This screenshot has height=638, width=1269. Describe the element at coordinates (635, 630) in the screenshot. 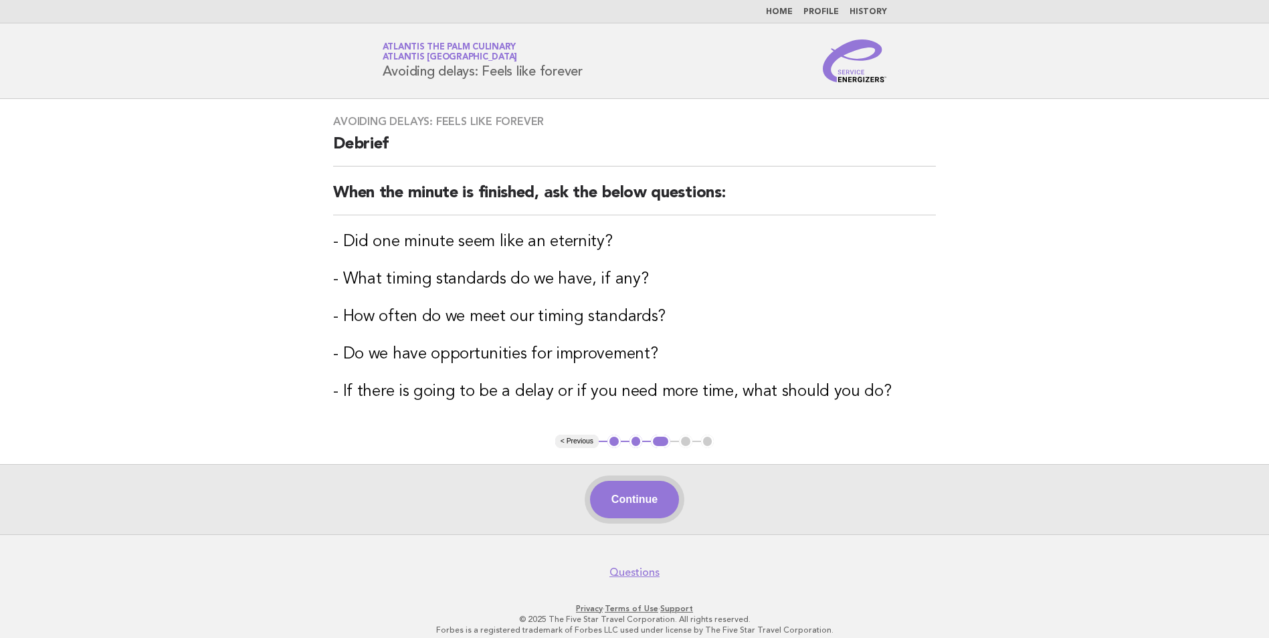

I see `p: Forbes is a registered trademark of Forbes LLC used under license by The Five Star Travel Corpora...` at that location.